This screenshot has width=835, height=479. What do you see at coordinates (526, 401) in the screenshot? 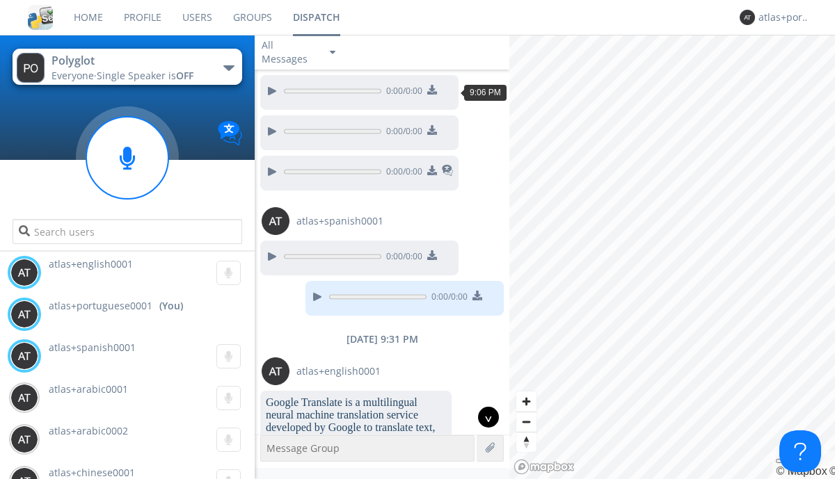
I see `button: Zoom in` at bounding box center [526, 401].